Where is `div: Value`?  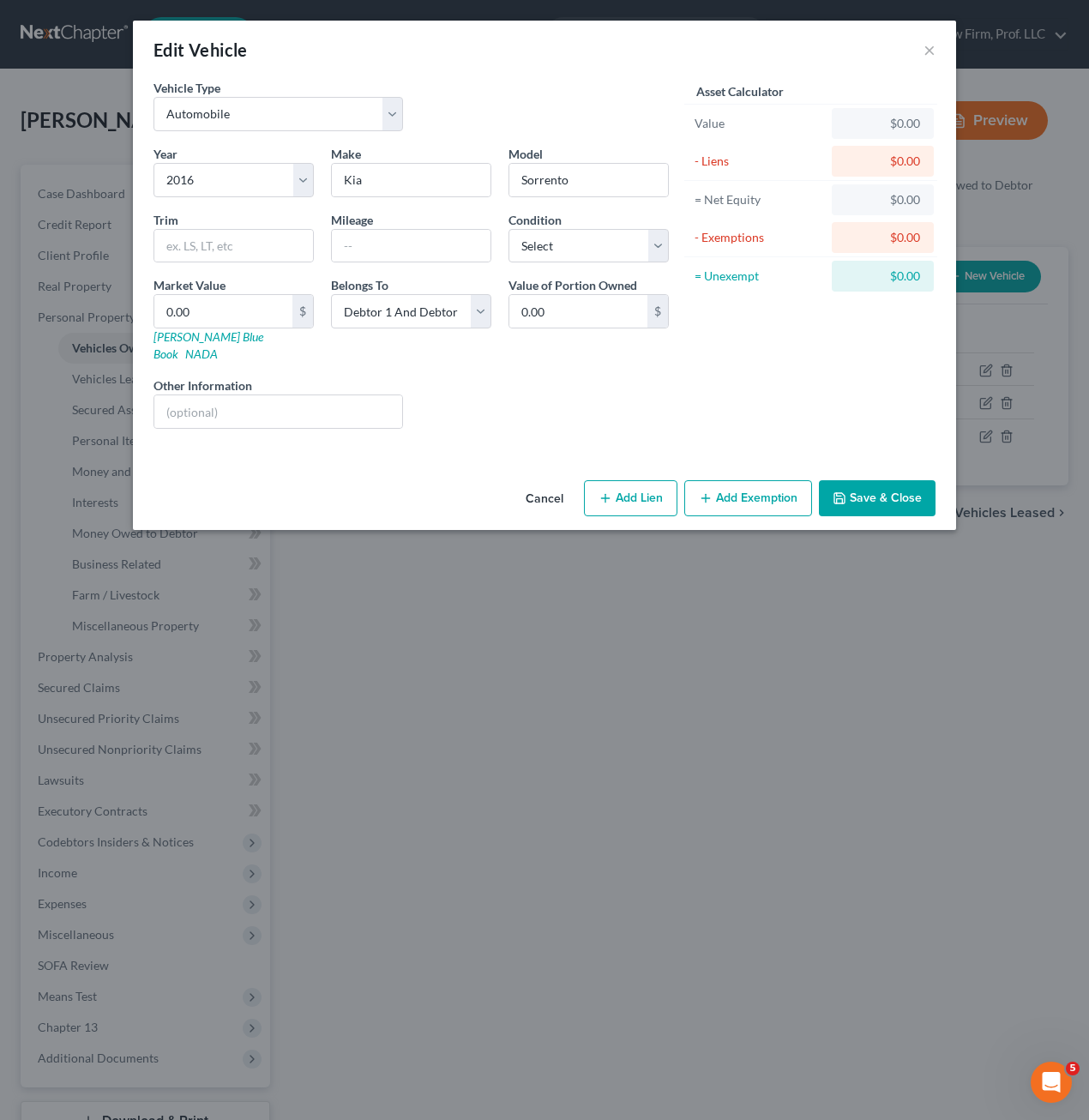 div: Value is located at coordinates (759, 123).